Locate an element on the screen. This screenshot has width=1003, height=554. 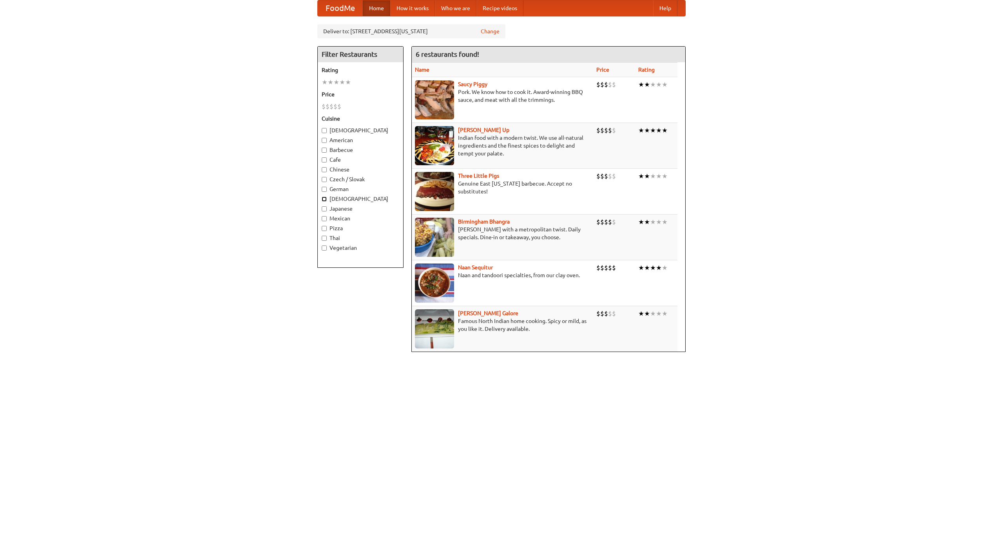
a: Help is located at coordinates (665, 8).